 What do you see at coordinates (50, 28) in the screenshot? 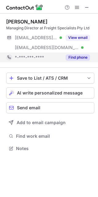
I see `div: Managing Director at Freight Specialists Pty Ltd` at bounding box center [50, 28].